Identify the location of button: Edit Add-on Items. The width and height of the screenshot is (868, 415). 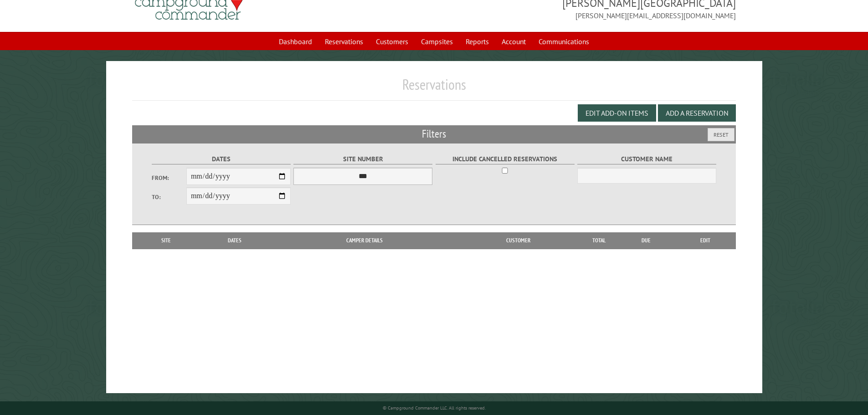
(617, 113).